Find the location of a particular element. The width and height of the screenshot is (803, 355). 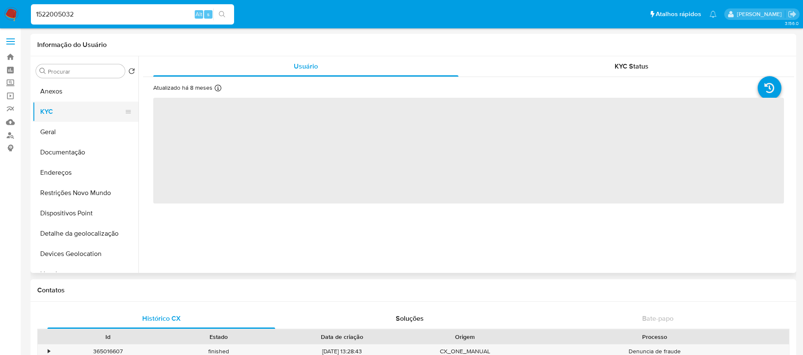

button: Dispositivos Point is located at coordinates (85, 213).